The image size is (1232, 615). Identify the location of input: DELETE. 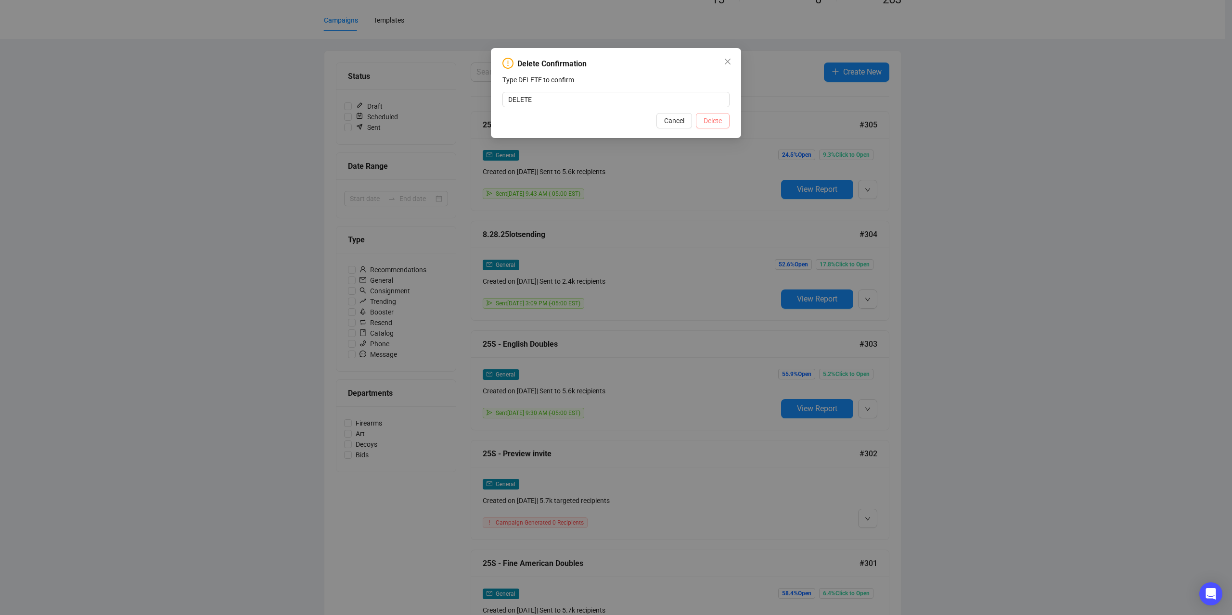
(616, 100).